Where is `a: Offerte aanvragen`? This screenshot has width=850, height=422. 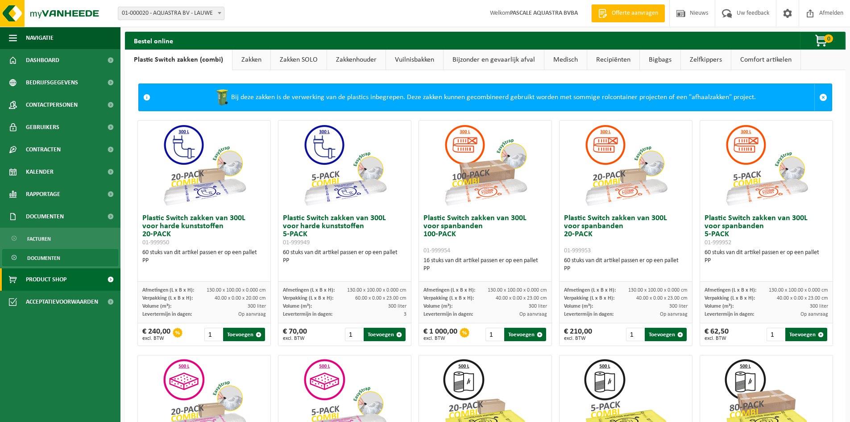 a: Offerte aanvragen is located at coordinates (628, 13).